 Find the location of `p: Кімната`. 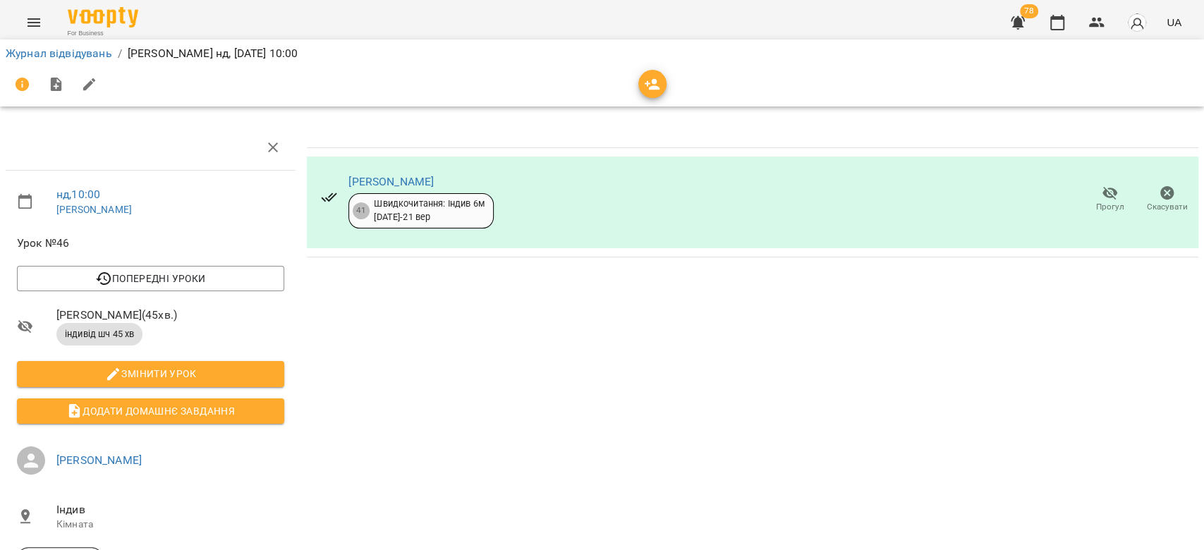

p: Кімната is located at coordinates (170, 525).